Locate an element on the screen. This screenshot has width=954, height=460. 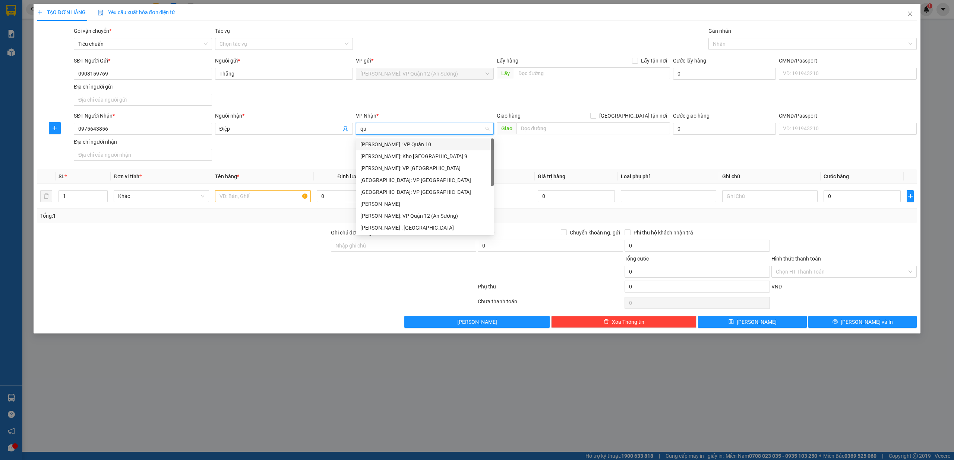
div: Hồ Chí Minh: VP Quận 12 (An Sương) is located at coordinates (425, 216).